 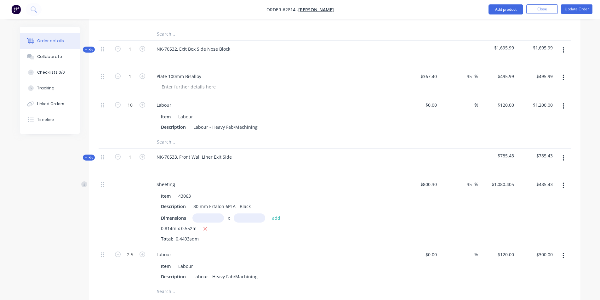 What do you see at coordinates (46, 88) in the screenshot?
I see `div: Tracking` at bounding box center [46, 88].